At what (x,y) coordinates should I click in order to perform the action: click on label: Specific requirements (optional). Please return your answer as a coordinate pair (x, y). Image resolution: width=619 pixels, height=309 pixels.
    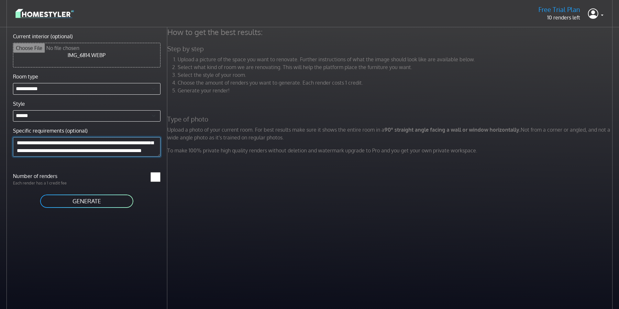
    Looking at the image, I should click on (50, 131).